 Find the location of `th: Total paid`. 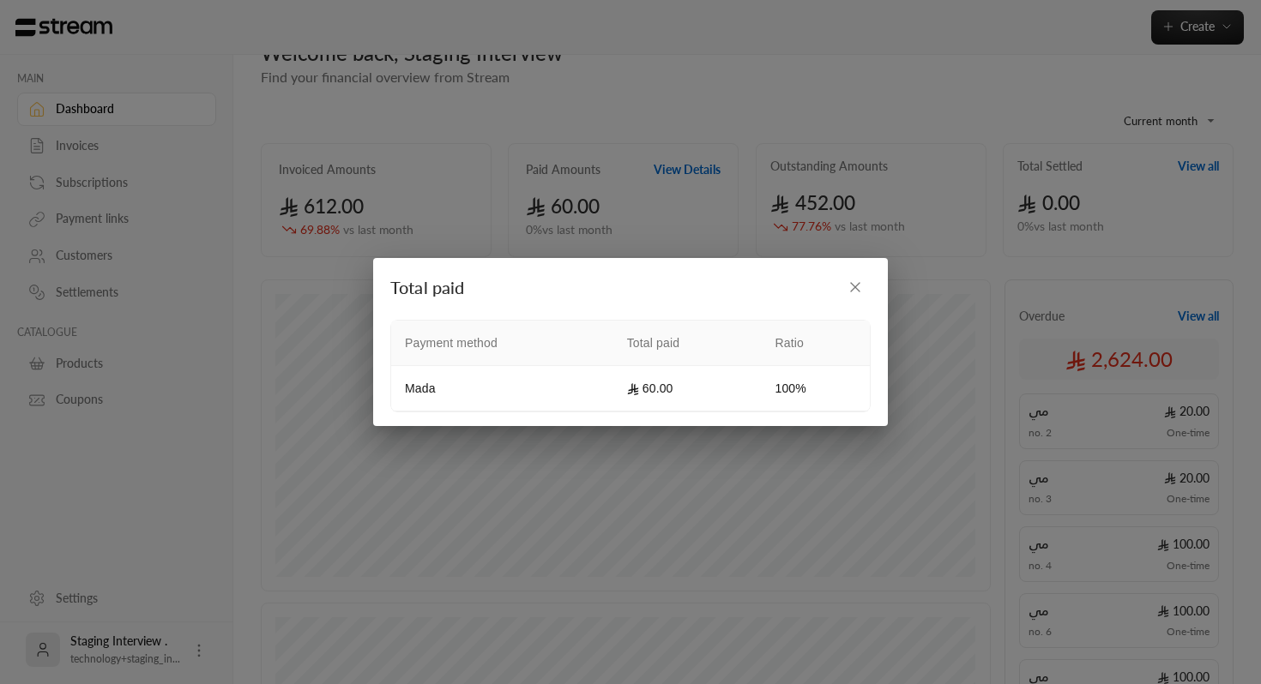

th: Total paid is located at coordinates (687, 343).